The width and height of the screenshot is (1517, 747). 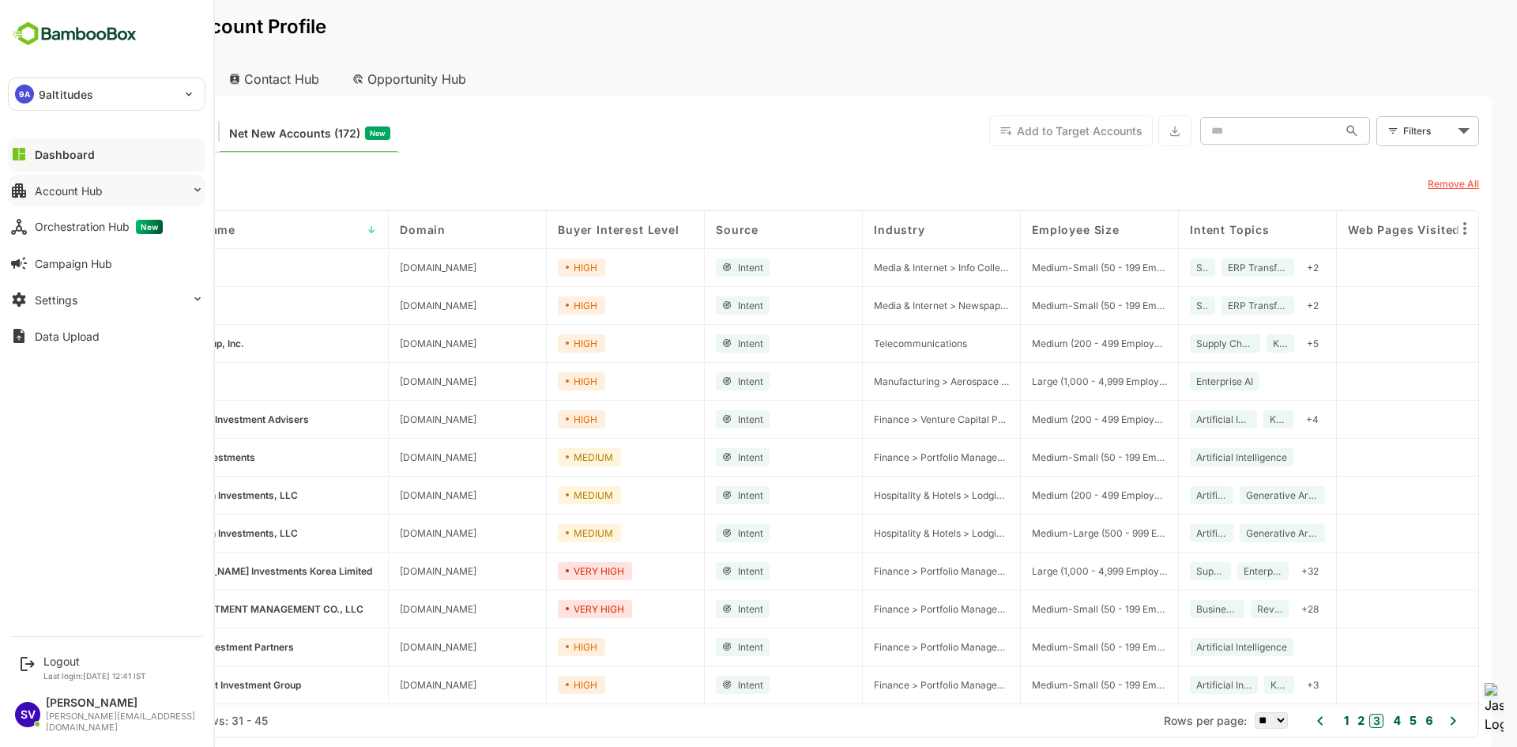 What do you see at coordinates (563, 229) in the screenshot?
I see `span: Buyer Interest Level` at bounding box center [563, 229].